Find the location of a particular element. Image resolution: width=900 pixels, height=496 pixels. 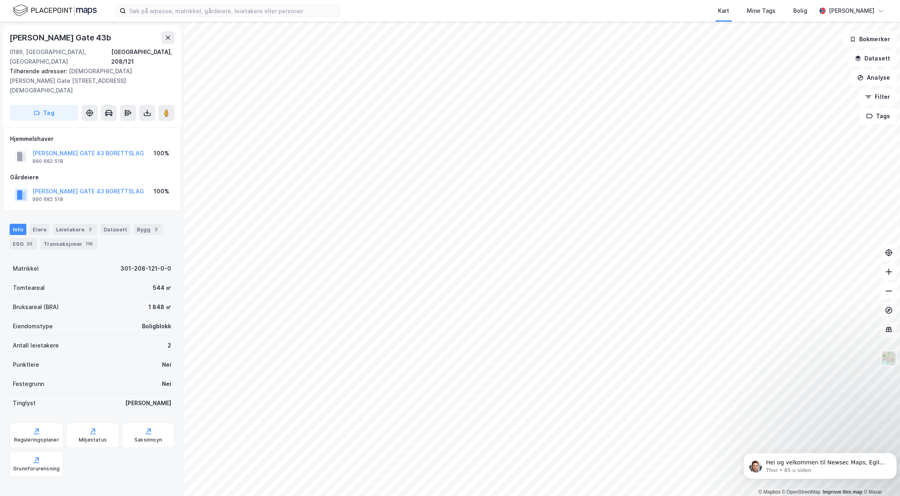

div: Eiere is located at coordinates (40, 229).